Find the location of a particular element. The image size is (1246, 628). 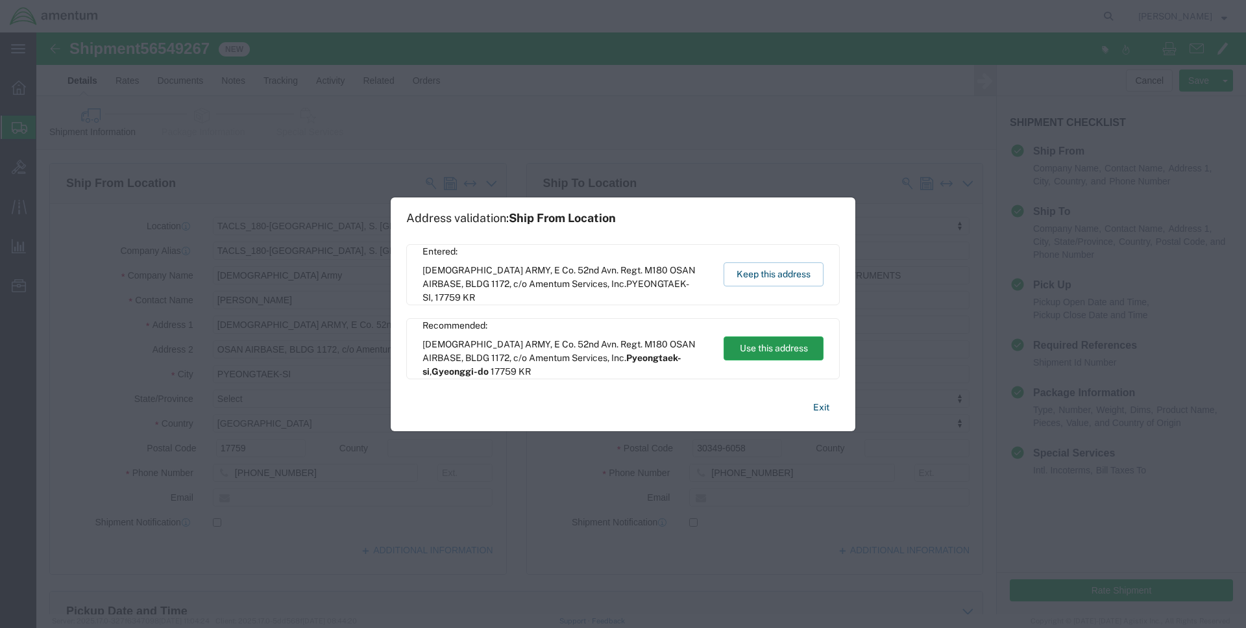

button: Exit is located at coordinates (821, 407).